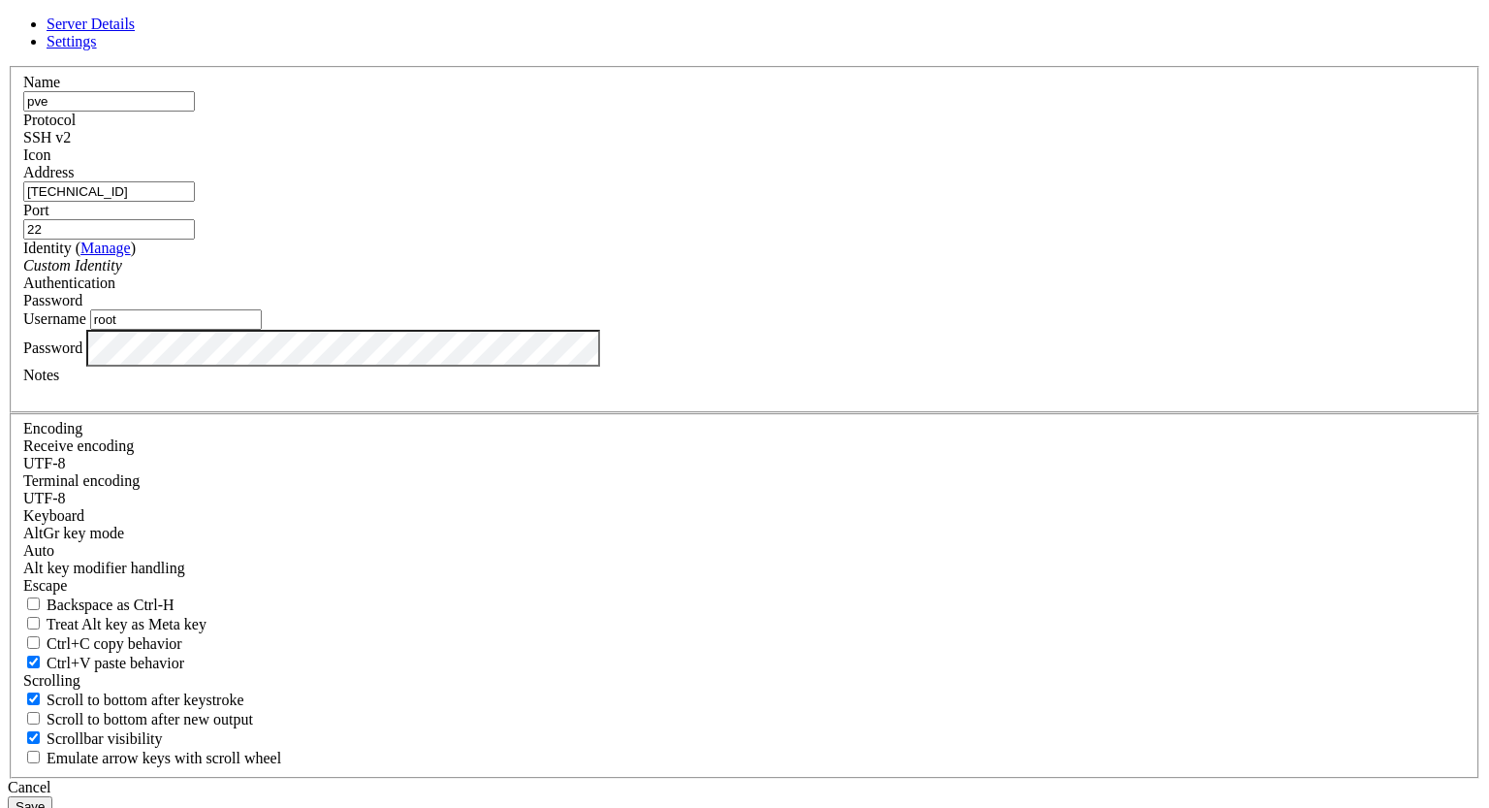 This screenshot has height=808, width=1489. What do you see at coordinates (154, 65) in the screenshot?
I see `span: 证` at bounding box center [154, 65].